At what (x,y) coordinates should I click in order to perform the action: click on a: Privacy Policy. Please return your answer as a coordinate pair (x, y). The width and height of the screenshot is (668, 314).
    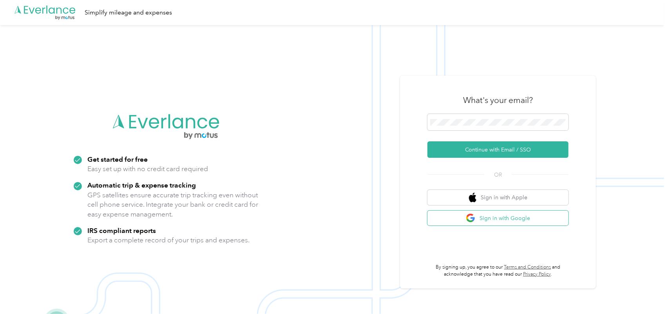
    Looking at the image, I should click on (537, 274).